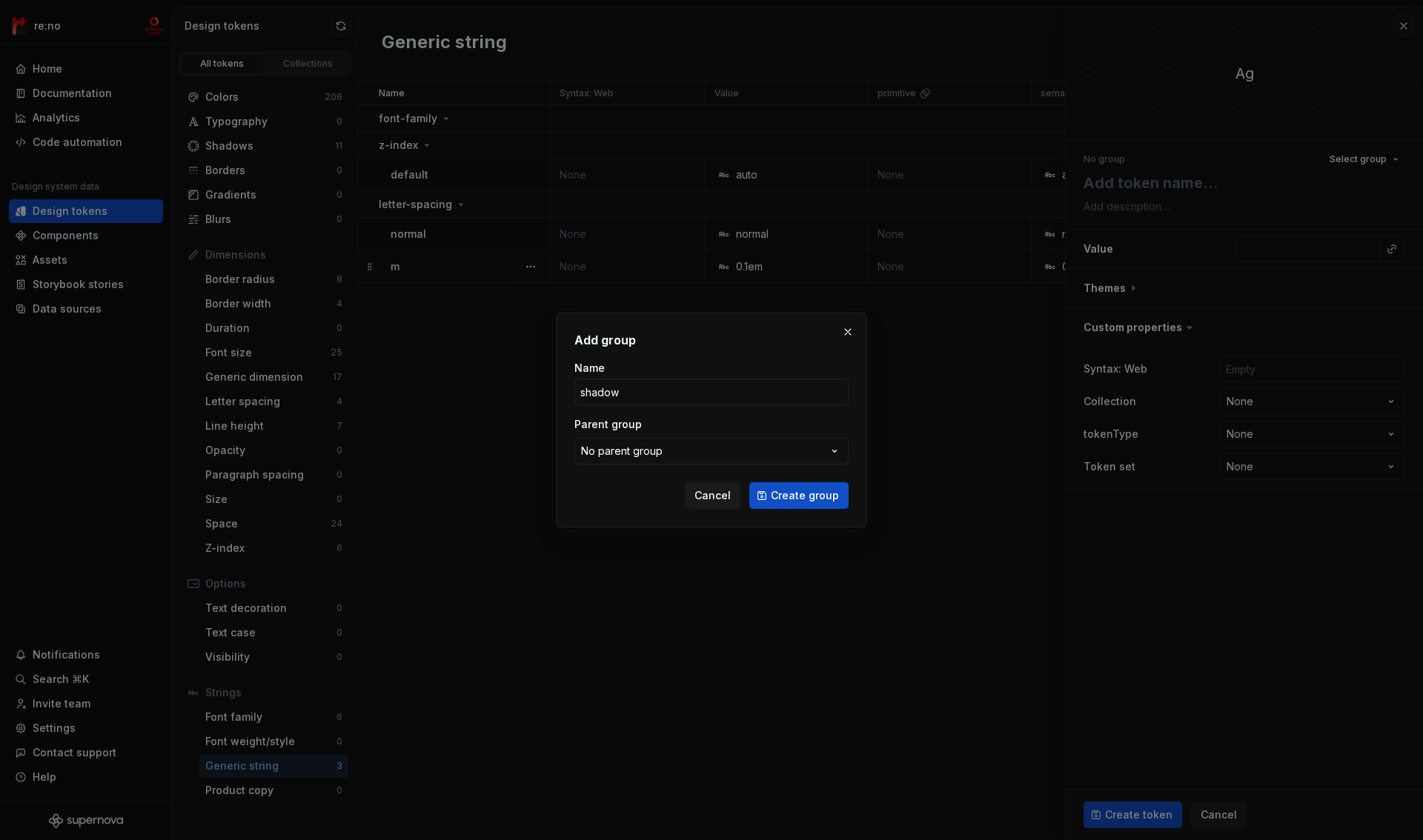  I want to click on label: Parent group, so click(608, 425).